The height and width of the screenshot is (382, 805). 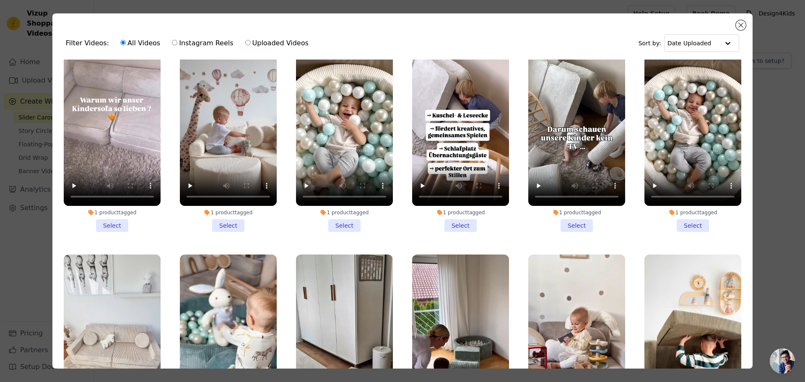 I want to click on label: Uploaded Videos, so click(x=277, y=43).